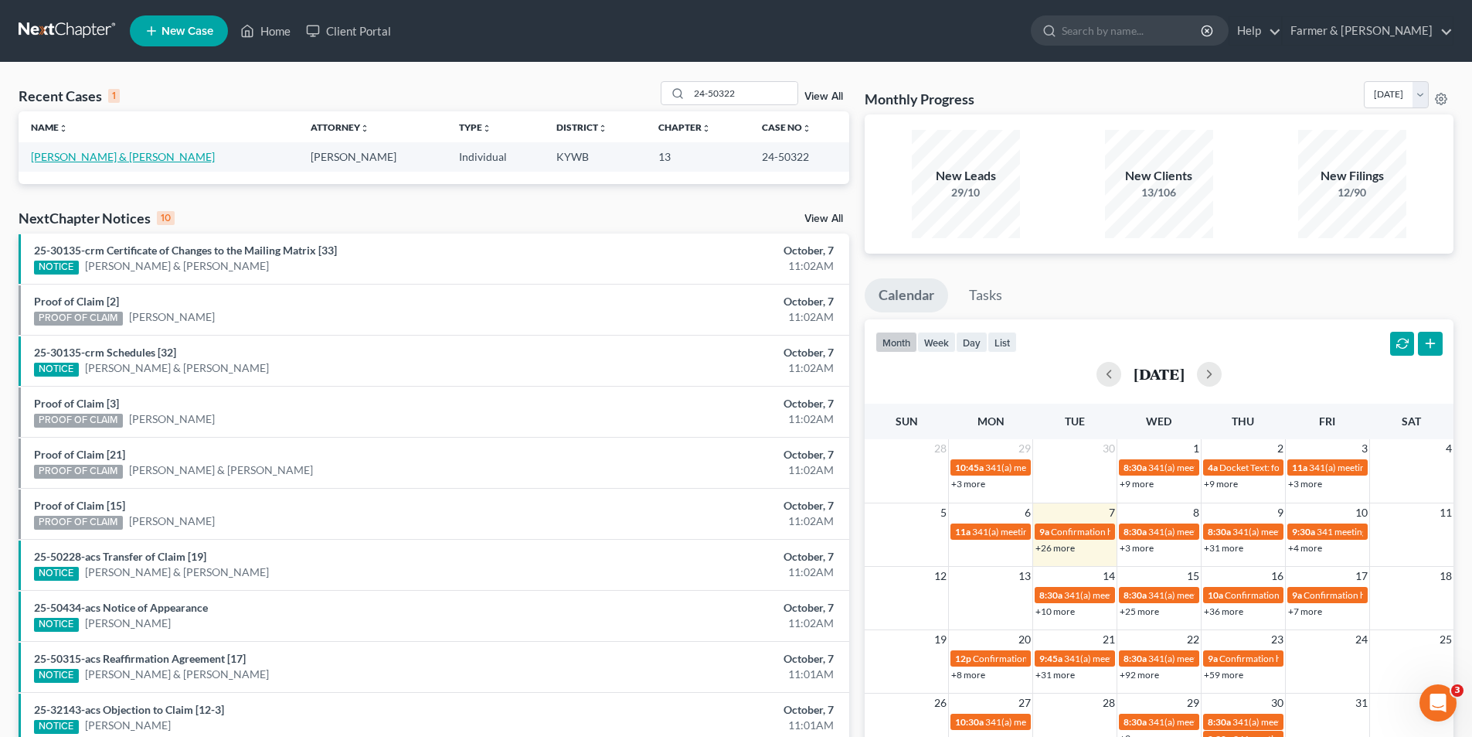 Image resolution: width=1472 pixels, height=737 pixels. Describe the element at coordinates (1193, 639) in the screenshot. I see `span: 22` at that location.